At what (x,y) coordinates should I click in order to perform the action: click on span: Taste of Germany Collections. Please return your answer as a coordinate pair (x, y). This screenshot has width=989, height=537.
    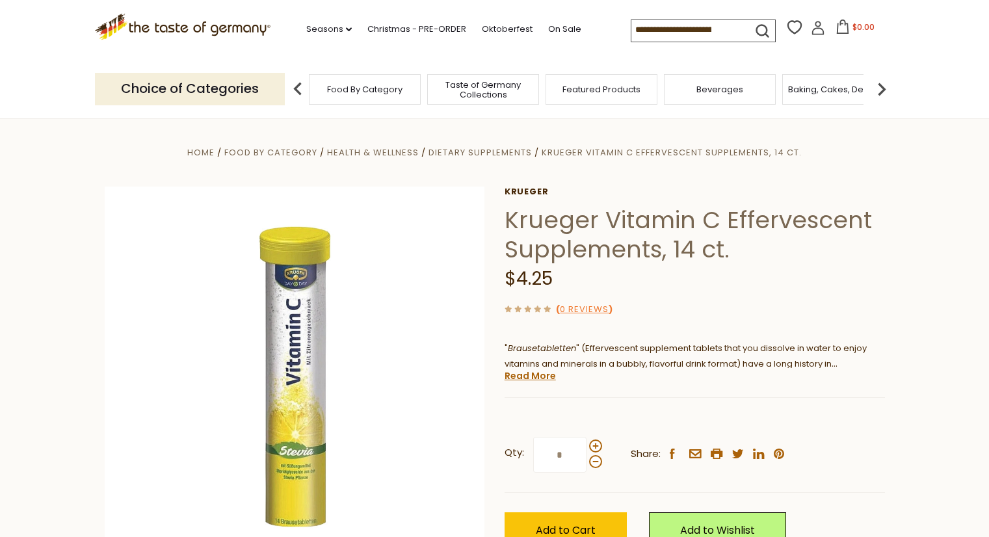
    Looking at the image, I should click on (483, 90).